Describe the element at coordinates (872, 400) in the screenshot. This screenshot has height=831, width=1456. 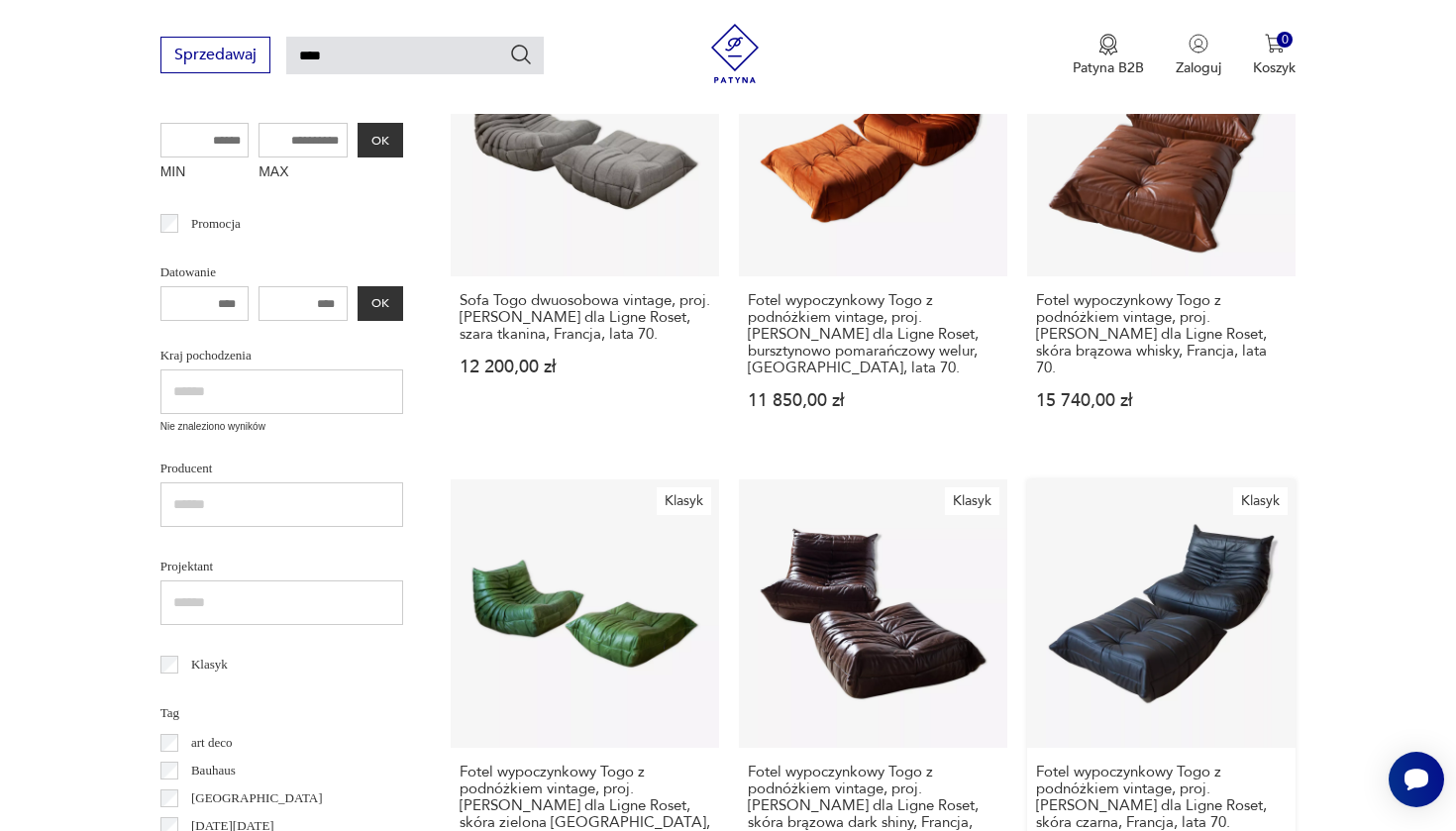
I see `p: 11 850,00 zł` at that location.